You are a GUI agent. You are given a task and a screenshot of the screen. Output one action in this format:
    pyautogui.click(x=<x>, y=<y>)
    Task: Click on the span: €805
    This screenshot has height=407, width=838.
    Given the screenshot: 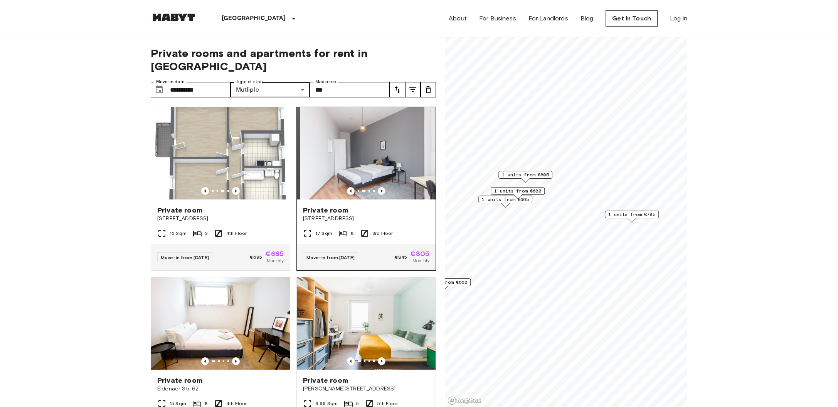 What is the action you would take?
    pyautogui.click(x=420, y=254)
    